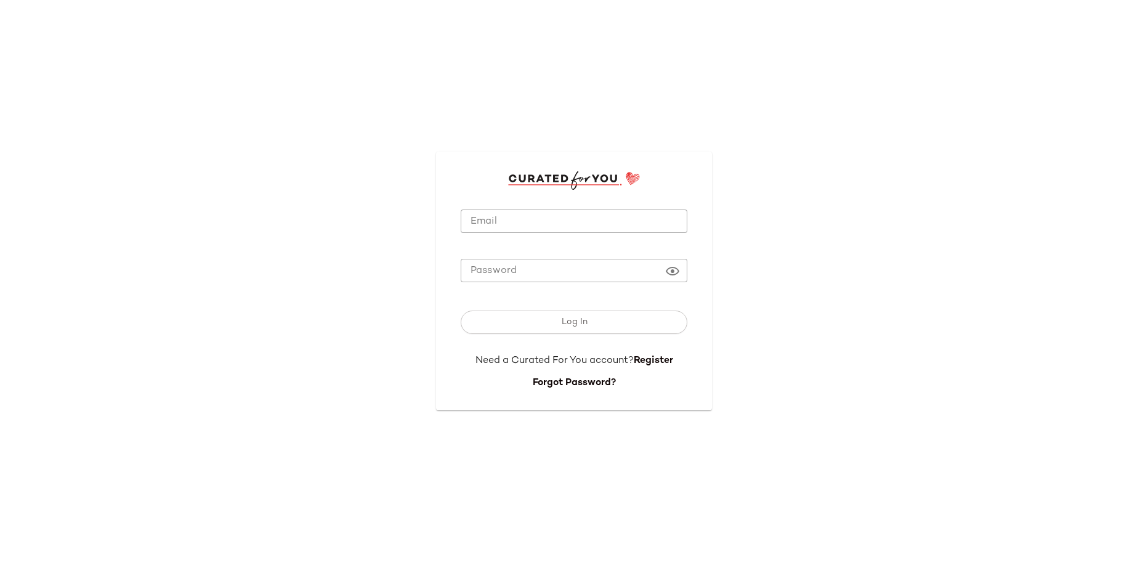 The height and width of the screenshot is (562, 1148). Describe the element at coordinates (573, 322) in the screenshot. I see `span: Log In` at that location.